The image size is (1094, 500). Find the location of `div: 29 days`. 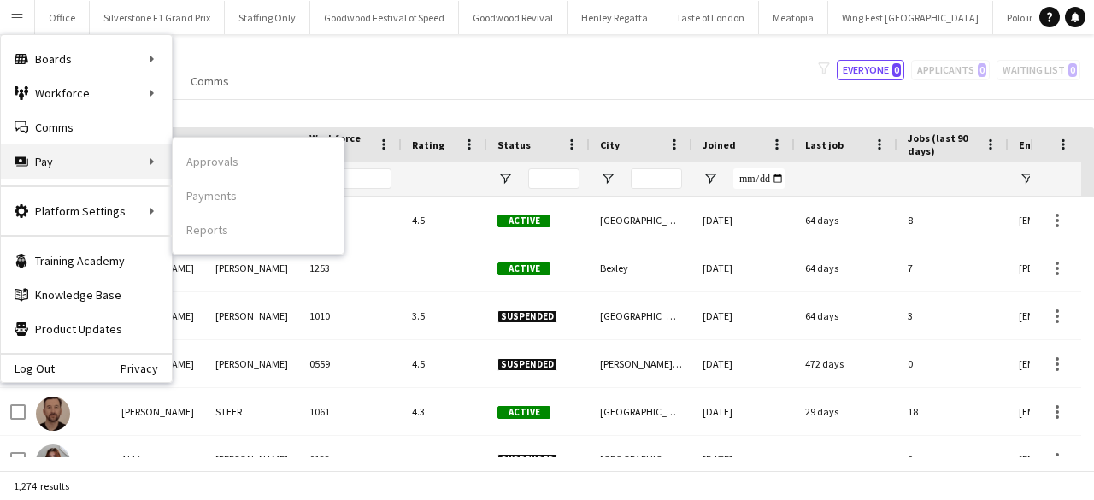

div: 29 days is located at coordinates (847, 411).